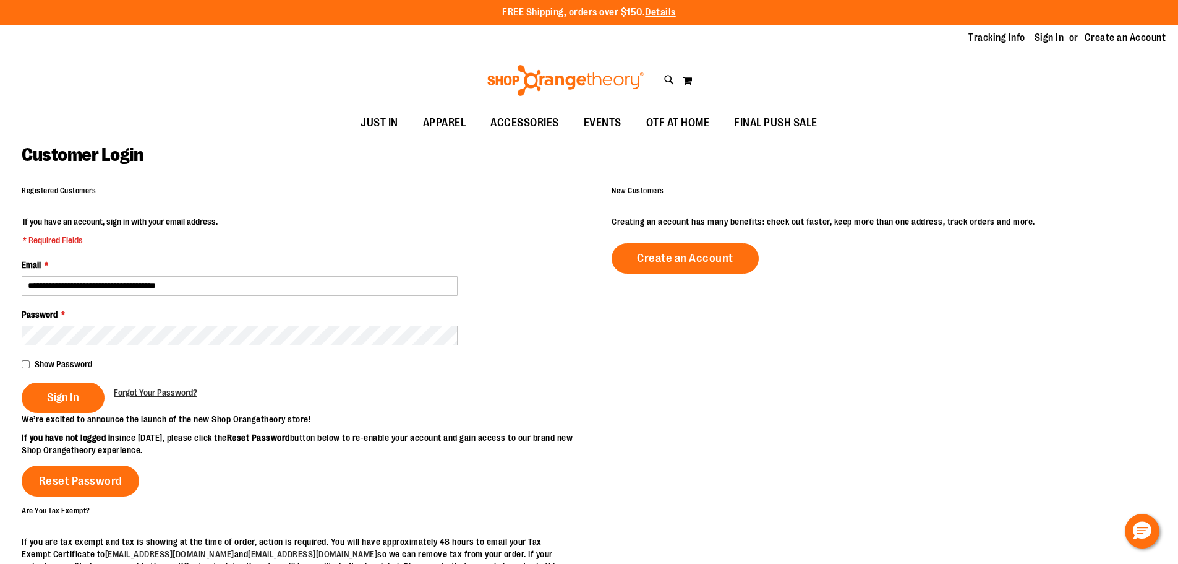  Describe the element at coordinates (565, 80) in the screenshot. I see `img: Shop Orangetheory` at that location.